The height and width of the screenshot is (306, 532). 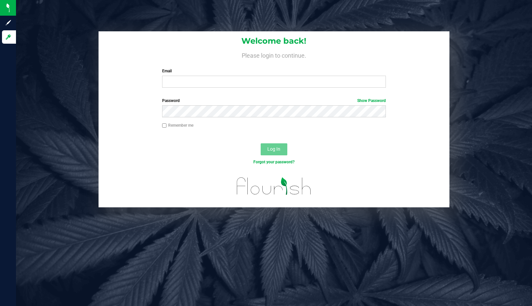 I want to click on label: Email, so click(x=274, y=71).